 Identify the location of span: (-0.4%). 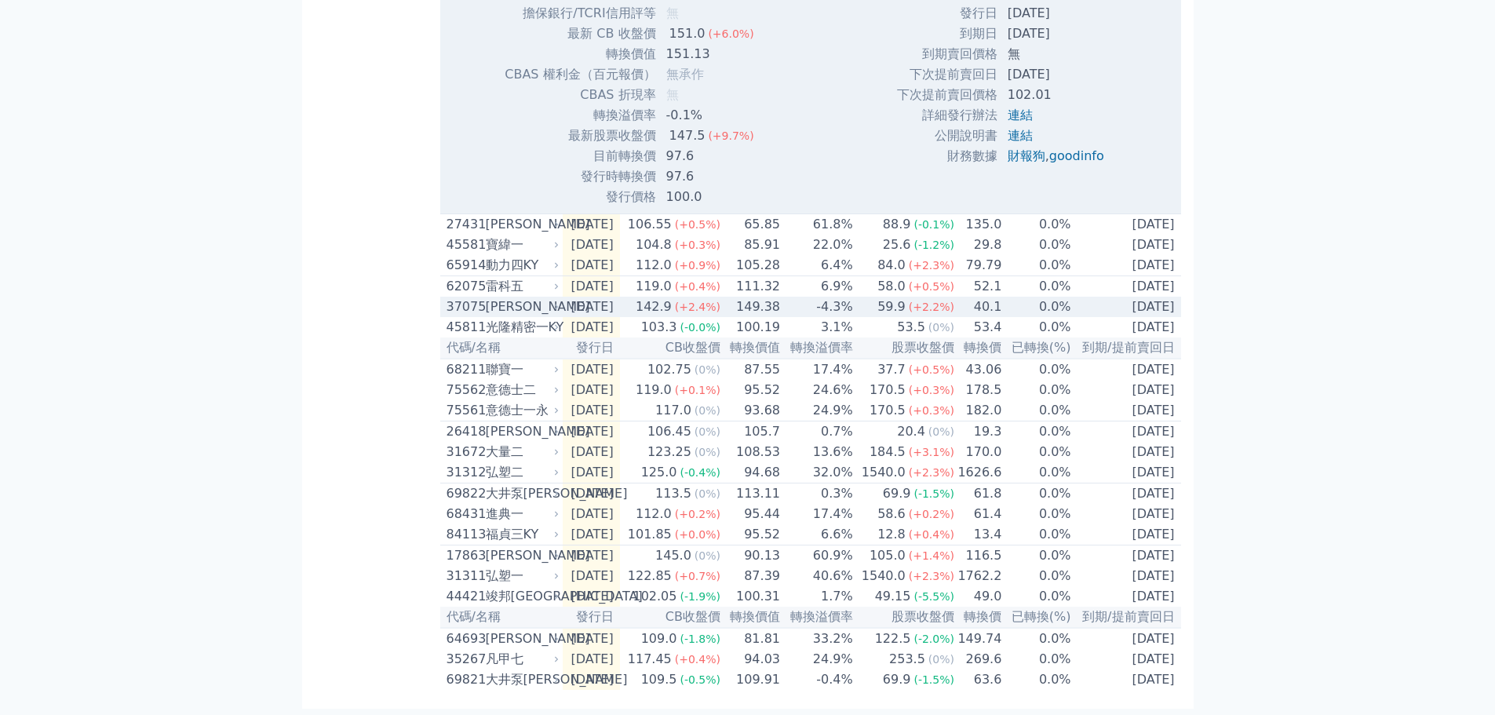
(700, 473).